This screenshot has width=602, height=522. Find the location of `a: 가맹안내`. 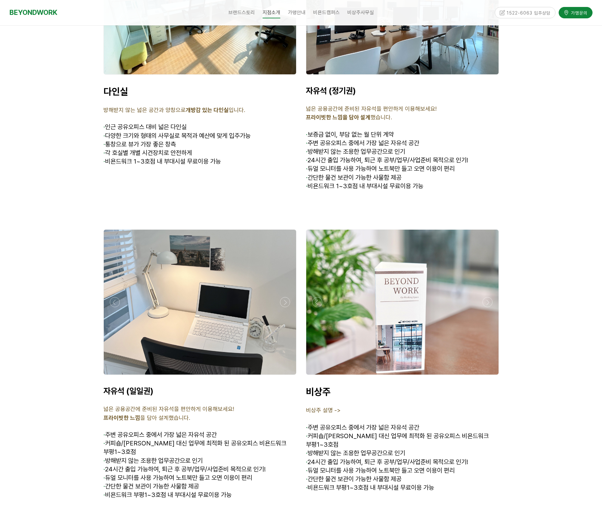

a: 가맹안내 is located at coordinates (297, 13).